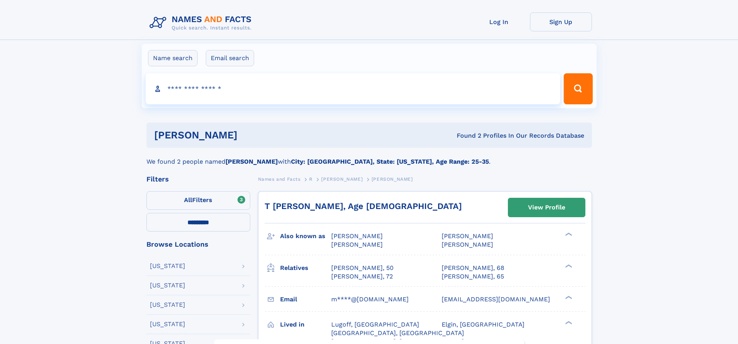 The height and width of the screenshot is (344, 738). I want to click on label: Name search, so click(173, 58).